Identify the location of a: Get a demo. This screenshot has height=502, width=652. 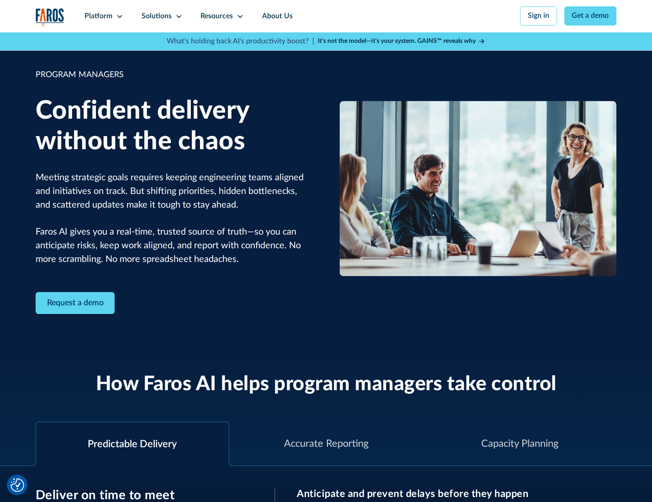
(590, 16).